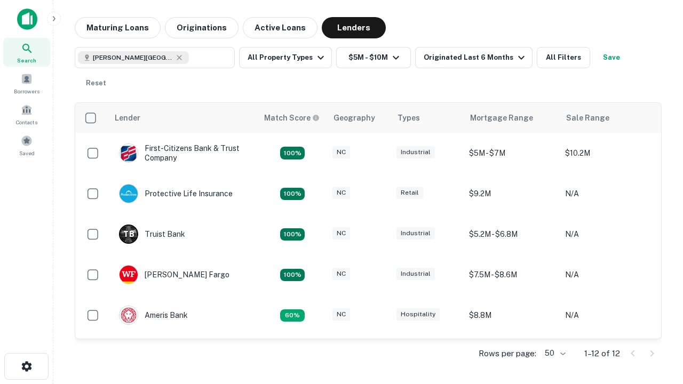  What do you see at coordinates (512, 234) in the screenshot?
I see `td: $5.2M - $6.8M` at bounding box center [512, 234].